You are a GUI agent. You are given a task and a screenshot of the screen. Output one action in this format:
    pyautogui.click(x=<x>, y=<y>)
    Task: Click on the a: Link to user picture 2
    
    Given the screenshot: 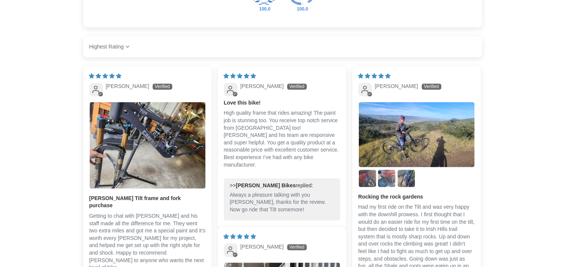 What is the action you would take?
    pyautogui.click(x=367, y=179)
    